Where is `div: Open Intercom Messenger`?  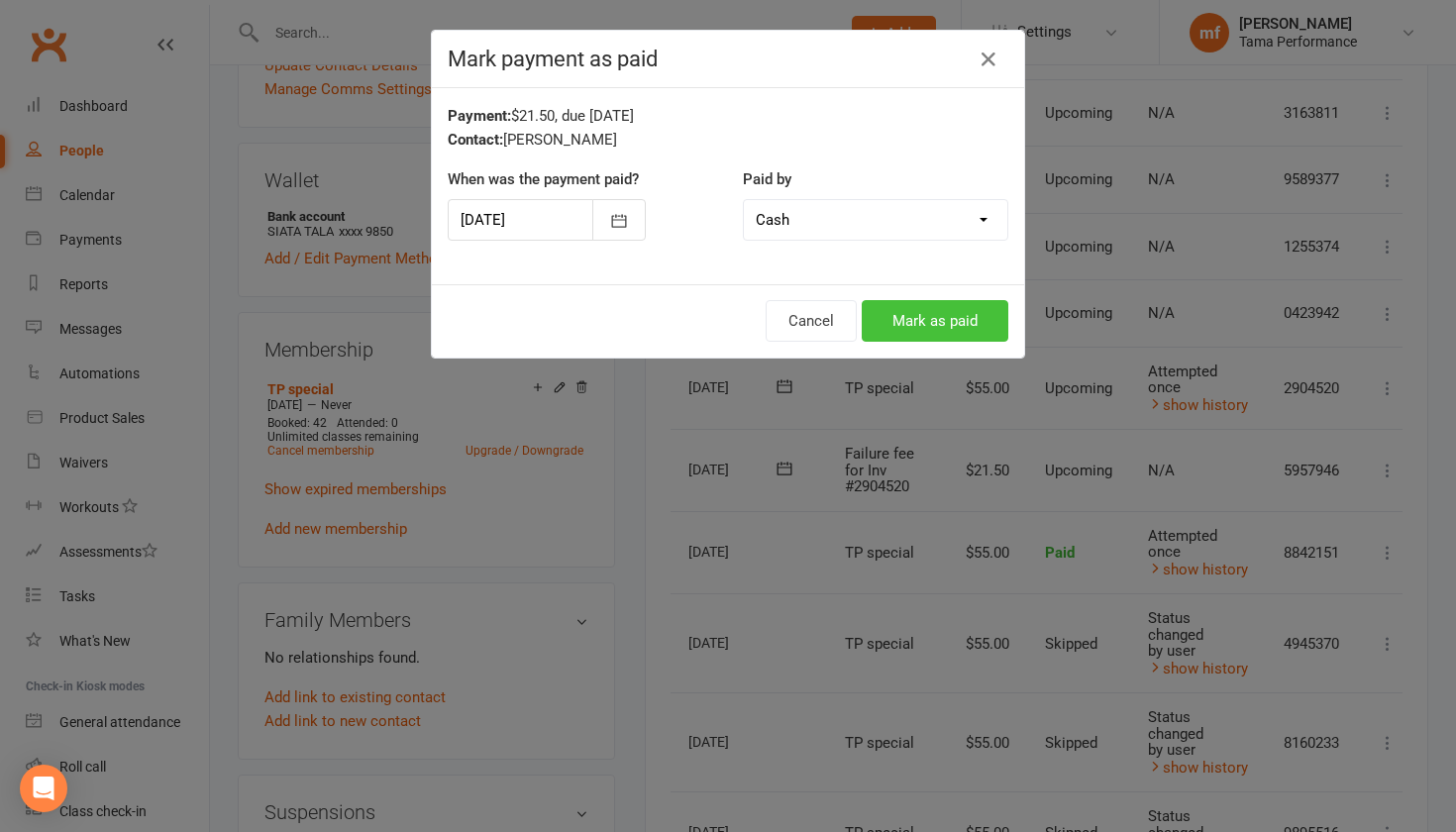
div: Open Intercom Messenger is located at coordinates (44, 789).